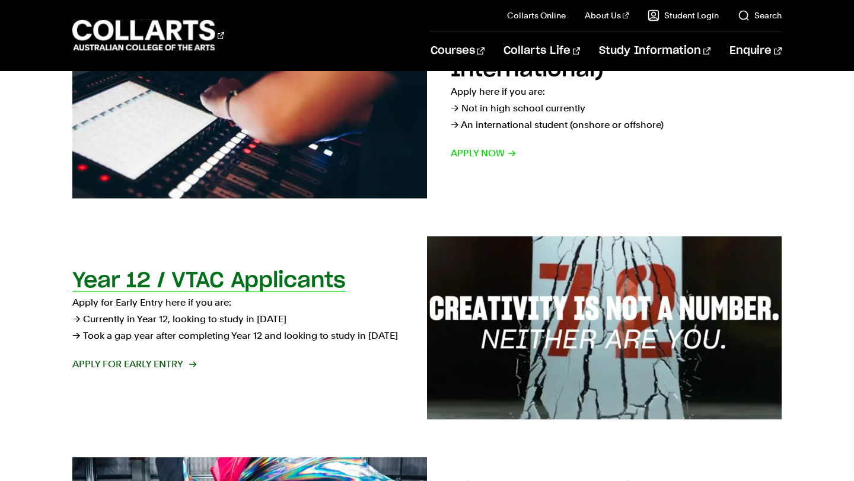 The width and height of the screenshot is (854, 481). I want to click on a: Search, so click(760, 15).